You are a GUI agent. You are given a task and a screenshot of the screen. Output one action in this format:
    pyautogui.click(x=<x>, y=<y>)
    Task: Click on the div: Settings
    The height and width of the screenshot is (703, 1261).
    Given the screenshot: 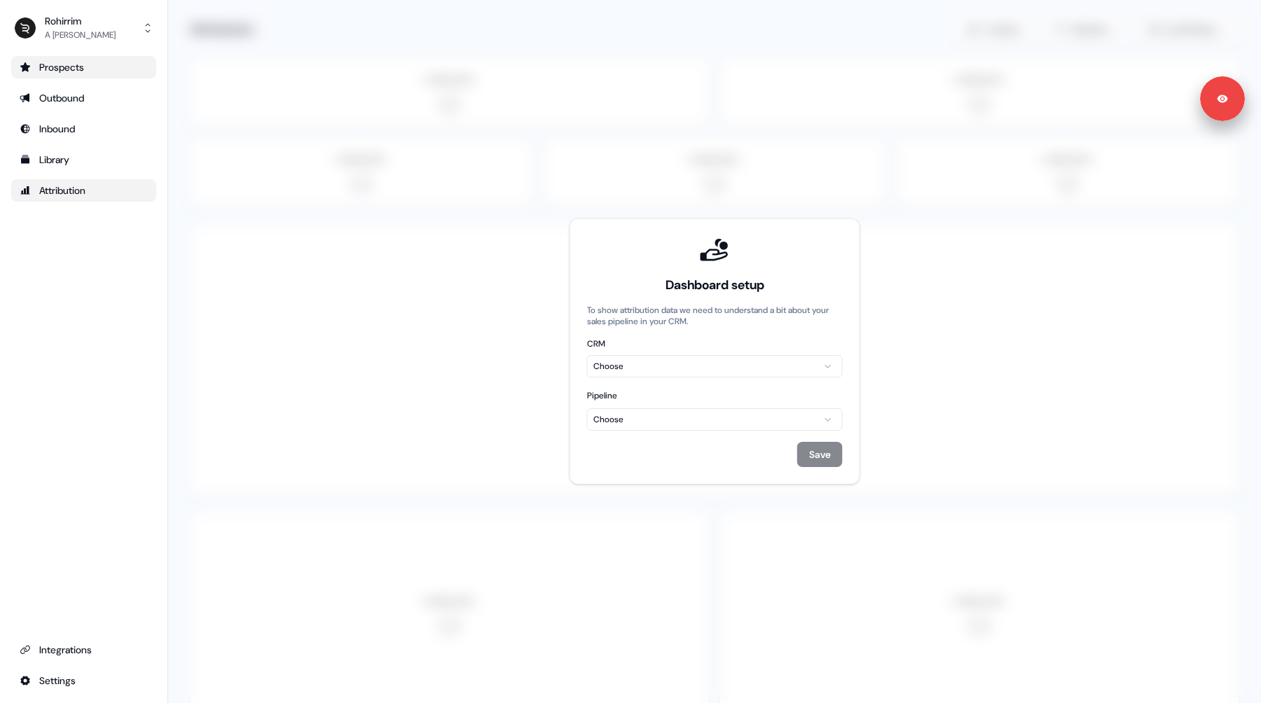 What is the action you would take?
    pyautogui.click(x=83, y=681)
    